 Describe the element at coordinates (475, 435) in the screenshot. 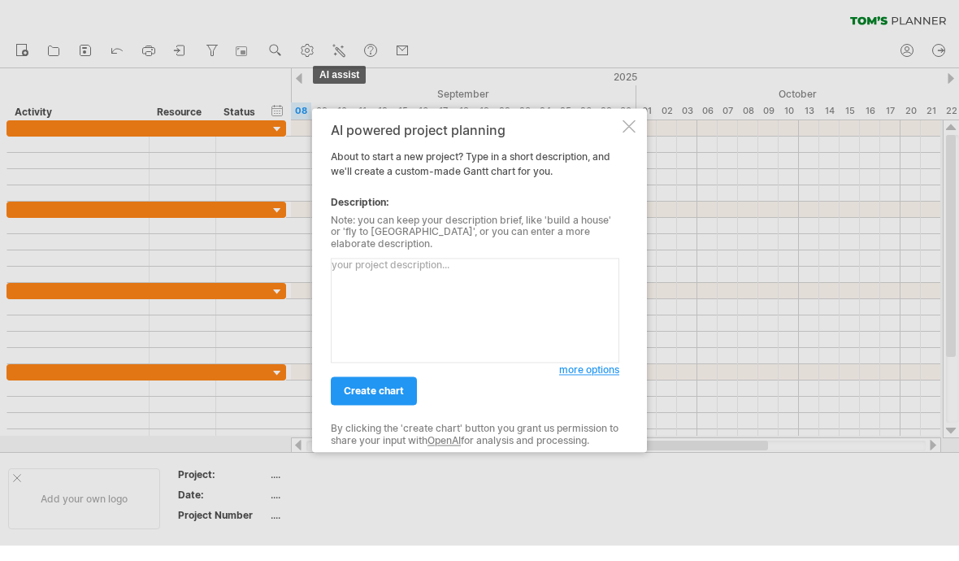

I see `div: By clicking the 'create chart' button you grant us permission to share your input with for analys...` at that location.